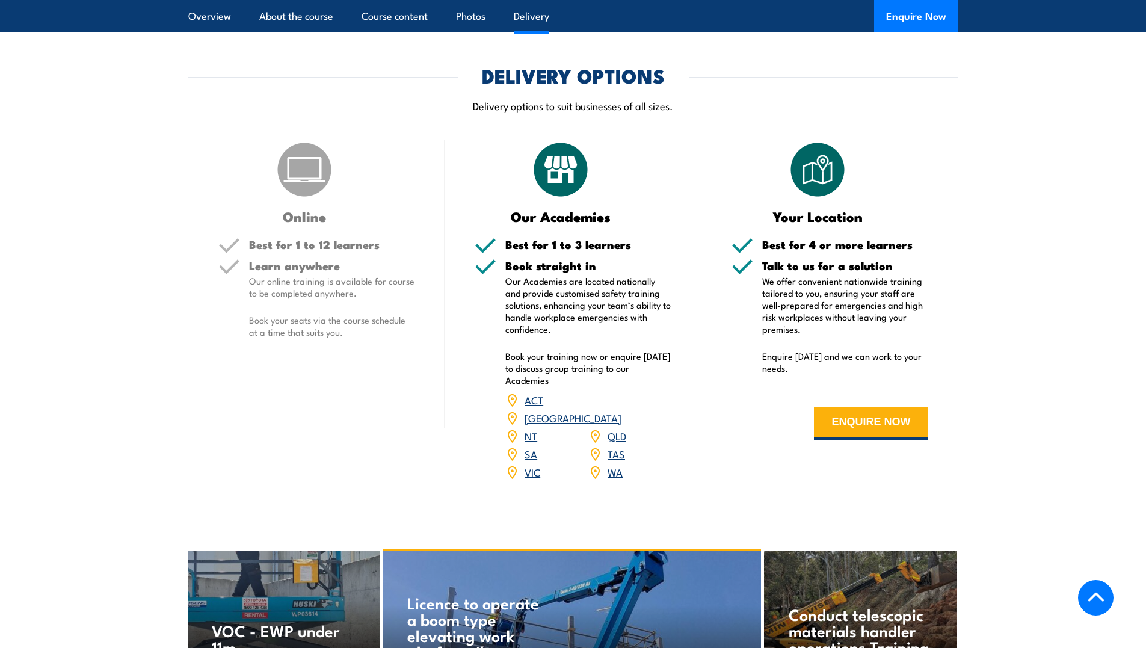 This screenshot has height=648, width=1146. What do you see at coordinates (573, 75) in the screenshot?
I see `h2: DELIVERY OPTIONS` at bounding box center [573, 75].